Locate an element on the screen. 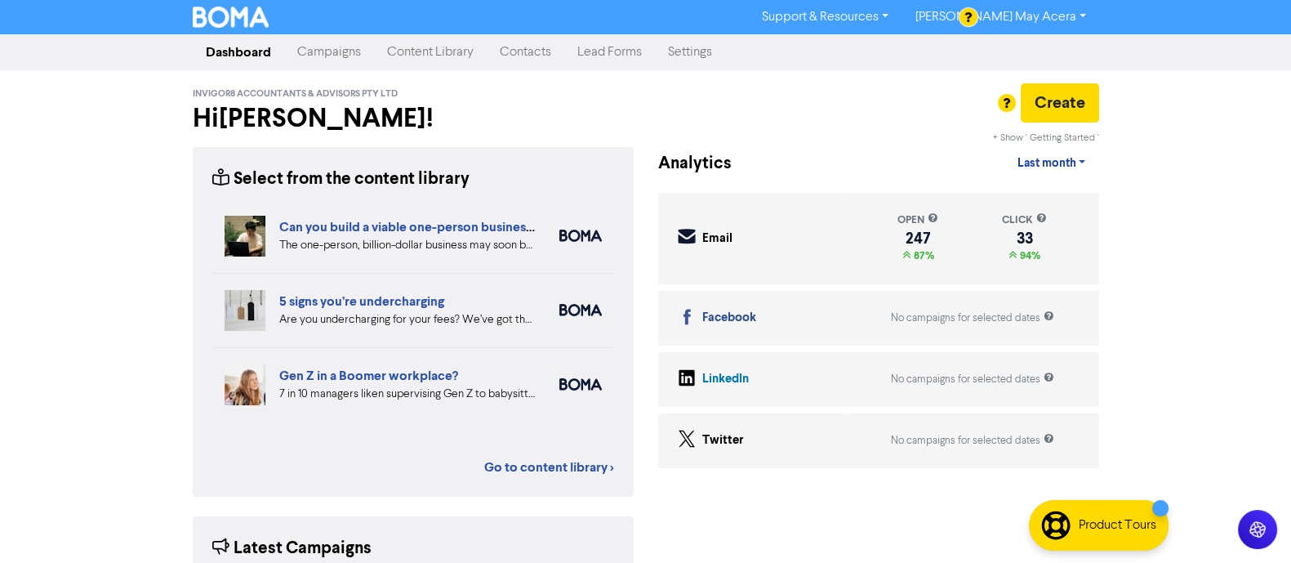  a: Go to content library > is located at coordinates (549, 467).